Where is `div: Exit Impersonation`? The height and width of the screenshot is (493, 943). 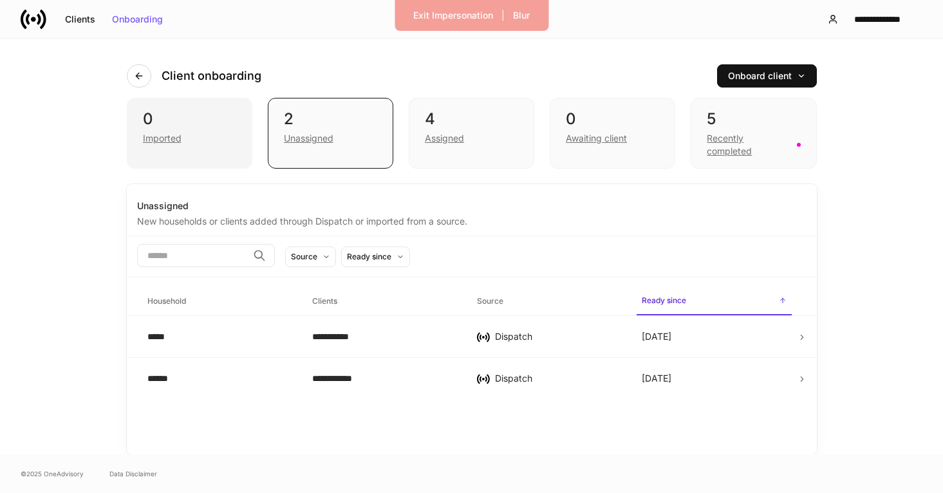 div: Exit Impersonation is located at coordinates (453, 15).